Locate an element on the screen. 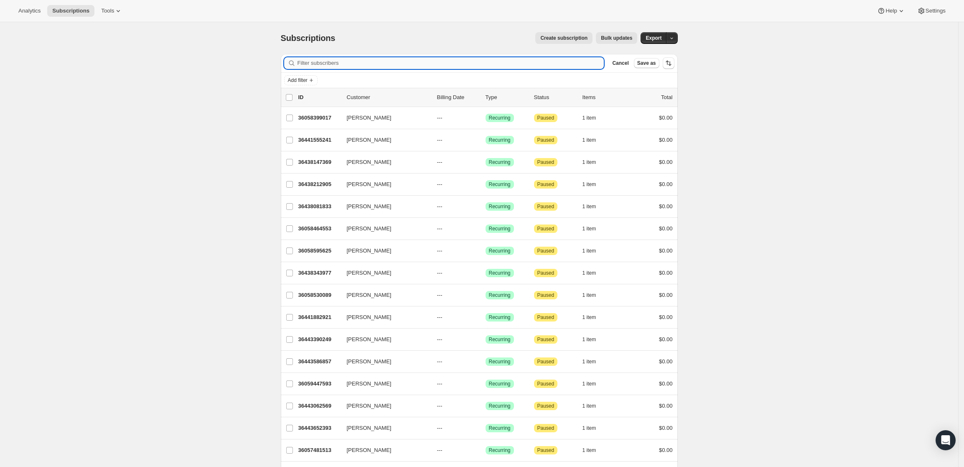  span: Bulk updates is located at coordinates (617, 38).